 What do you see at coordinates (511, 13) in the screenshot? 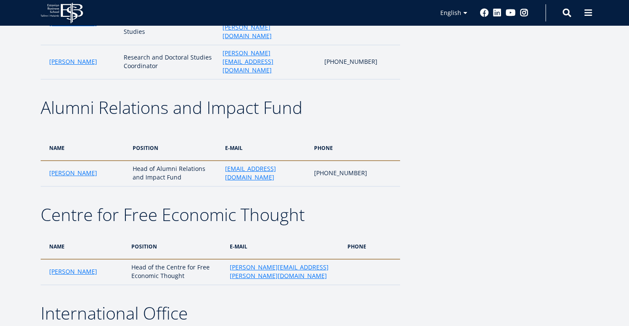
I see `a: Youtube` at bounding box center [511, 13].